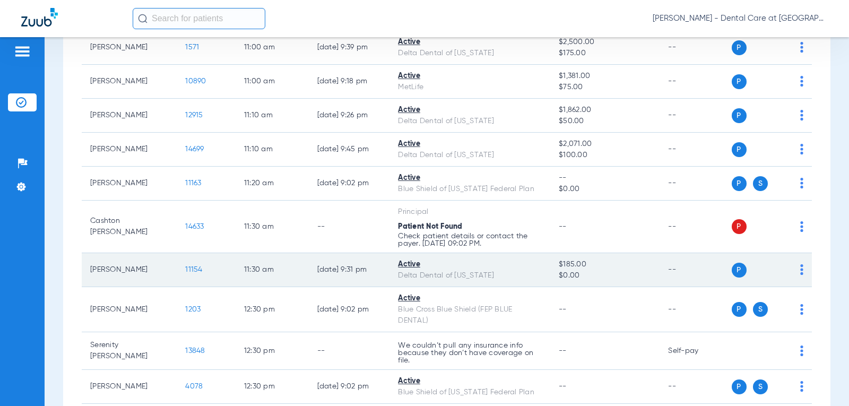 The width and height of the screenshot is (849, 406). I want to click on input: Search for patients, so click(199, 19).